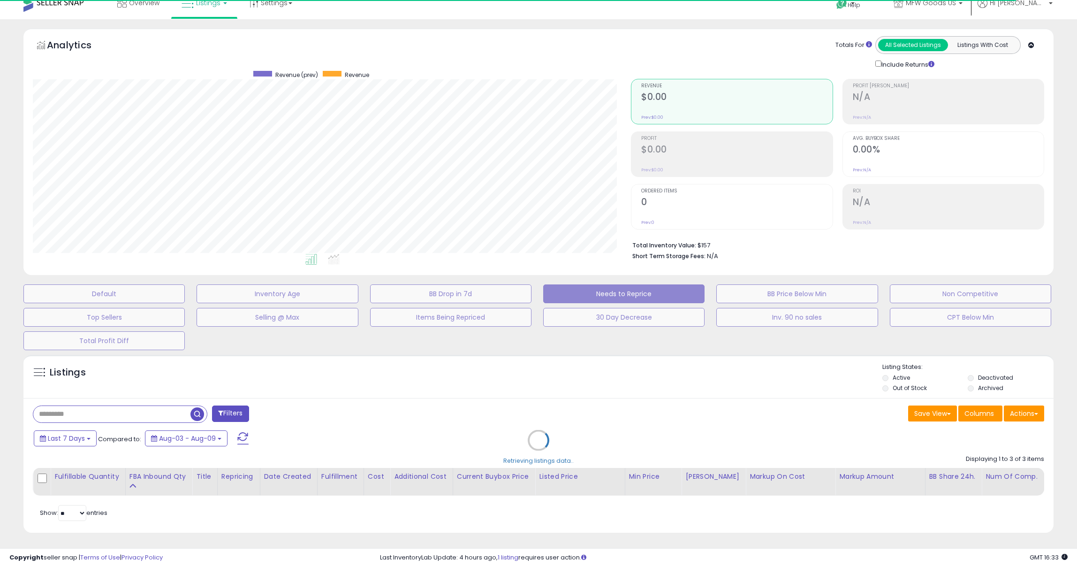 Image resolution: width=1077 pixels, height=567 pixels. What do you see at coordinates (451, 294) in the screenshot?
I see `button: BB Drop in 7d` at bounding box center [451, 294].